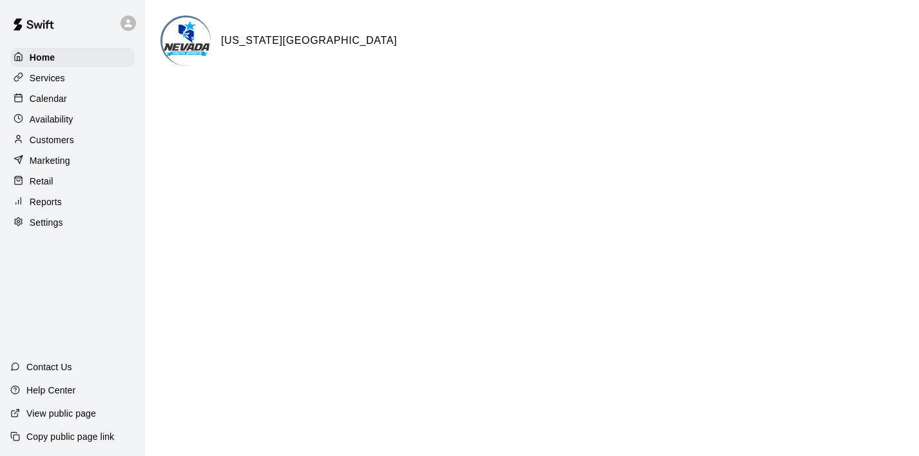 The height and width of the screenshot is (456, 919). Describe the element at coordinates (72, 161) in the screenshot. I see `a: Marketing` at that location.